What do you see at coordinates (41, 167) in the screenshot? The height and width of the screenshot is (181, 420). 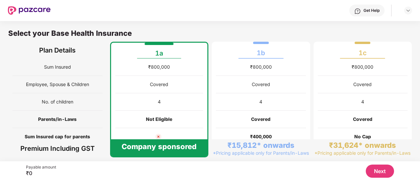 I see `div: Payable amount` at bounding box center [41, 167].